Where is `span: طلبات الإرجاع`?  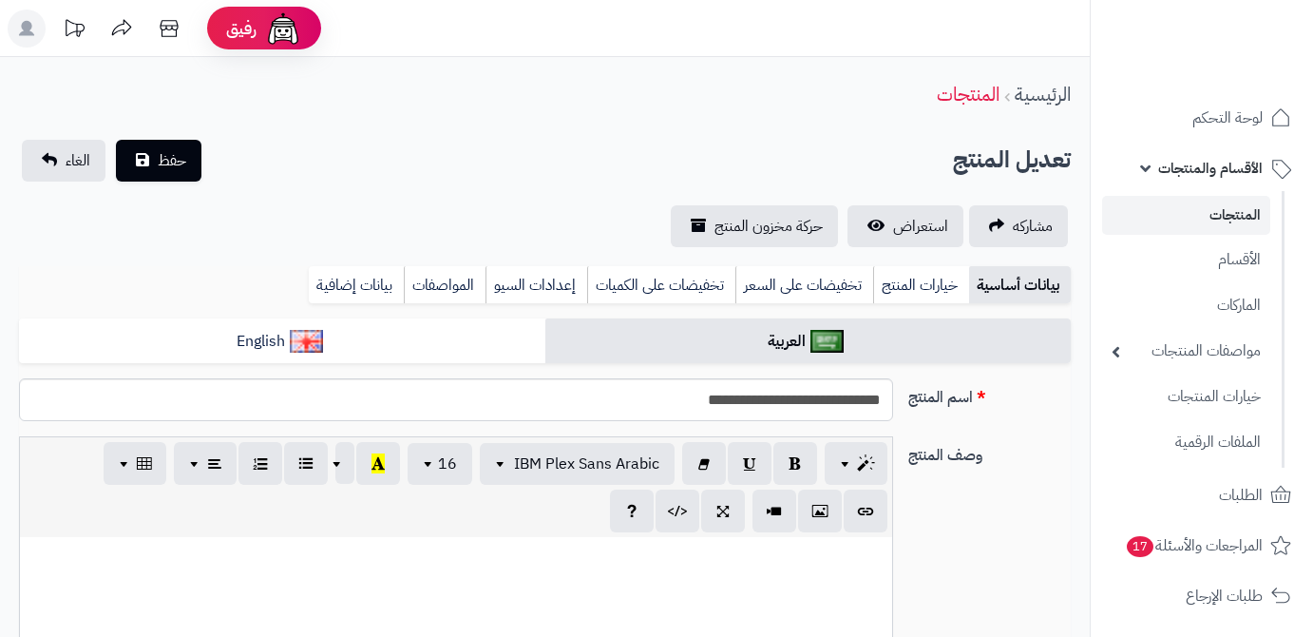 span: طلبات الإرجاع is located at coordinates (1224, 596).